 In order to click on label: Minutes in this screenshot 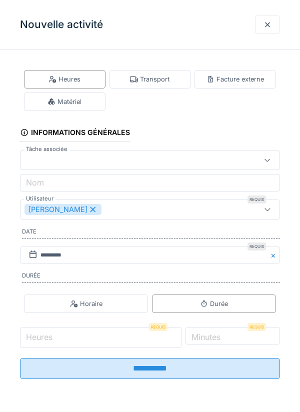, I will do `click(206, 337)`.